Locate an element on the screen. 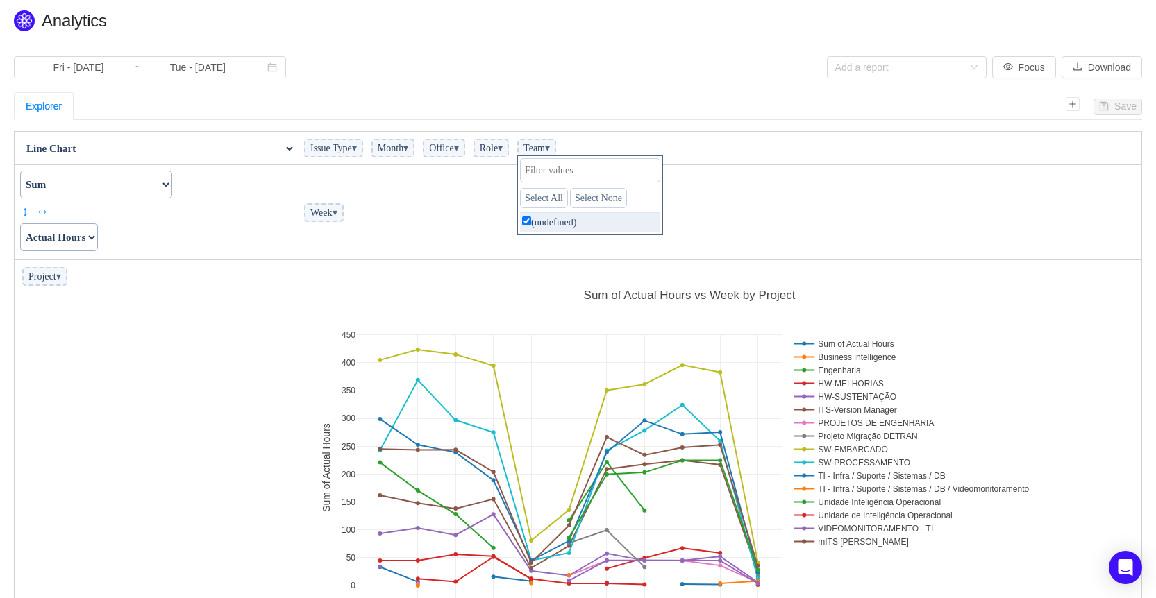  button: icon: eyeFocus is located at coordinates (1024, 67).